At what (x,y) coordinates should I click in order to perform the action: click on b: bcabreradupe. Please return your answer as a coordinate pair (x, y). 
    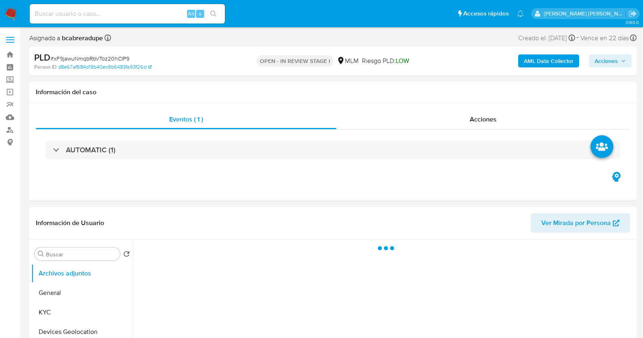
    Looking at the image, I should click on (81, 38).